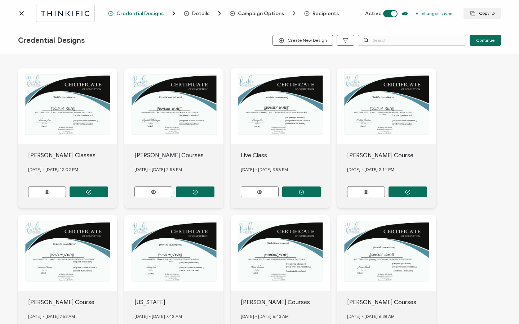 The image size is (519, 324). I want to click on span: Active, so click(373, 13).